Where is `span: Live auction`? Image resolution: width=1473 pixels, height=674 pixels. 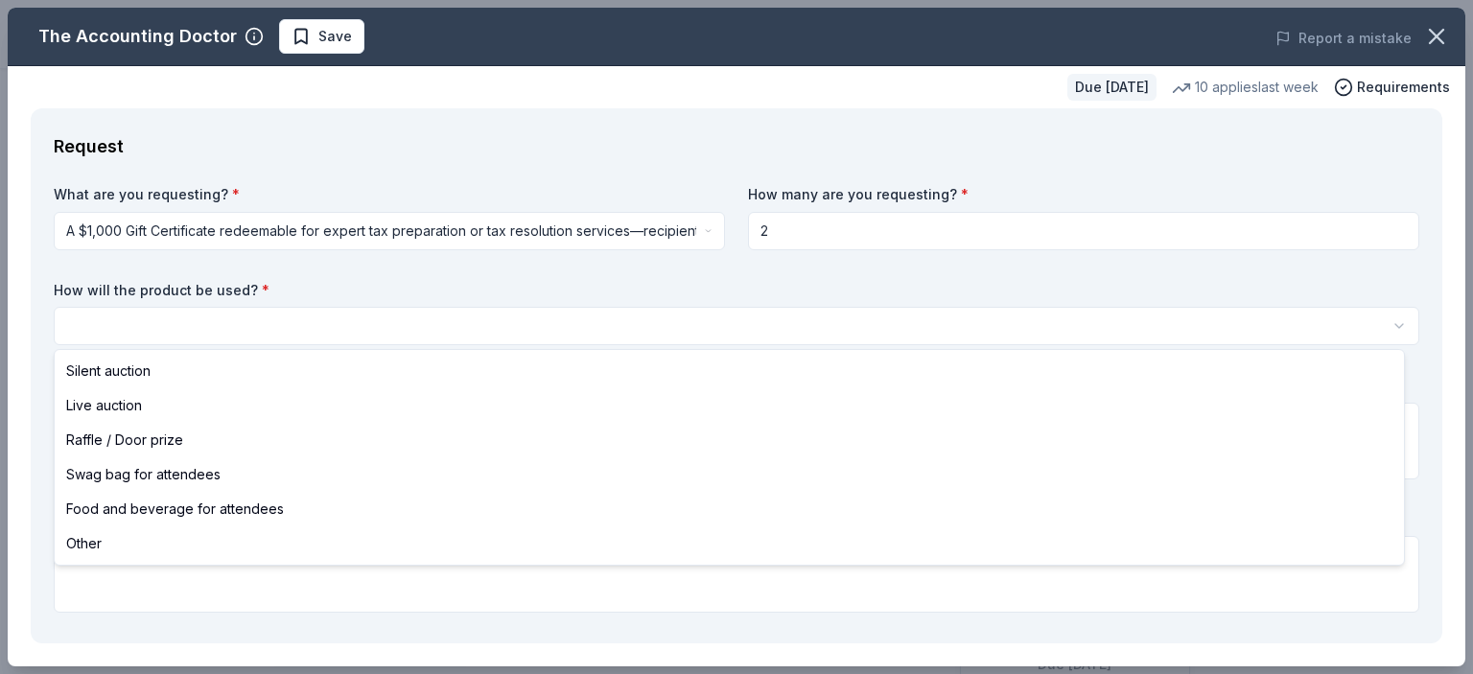 span: Live auction is located at coordinates (104, 406).